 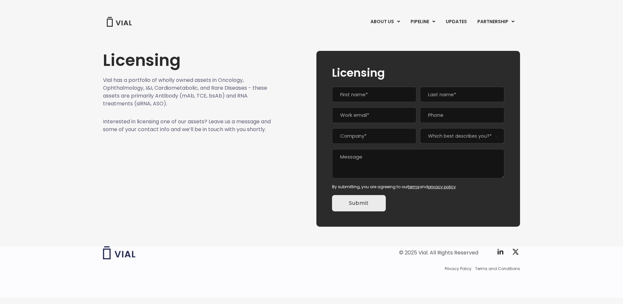 I want to click on a: privacy policy, so click(x=442, y=186).